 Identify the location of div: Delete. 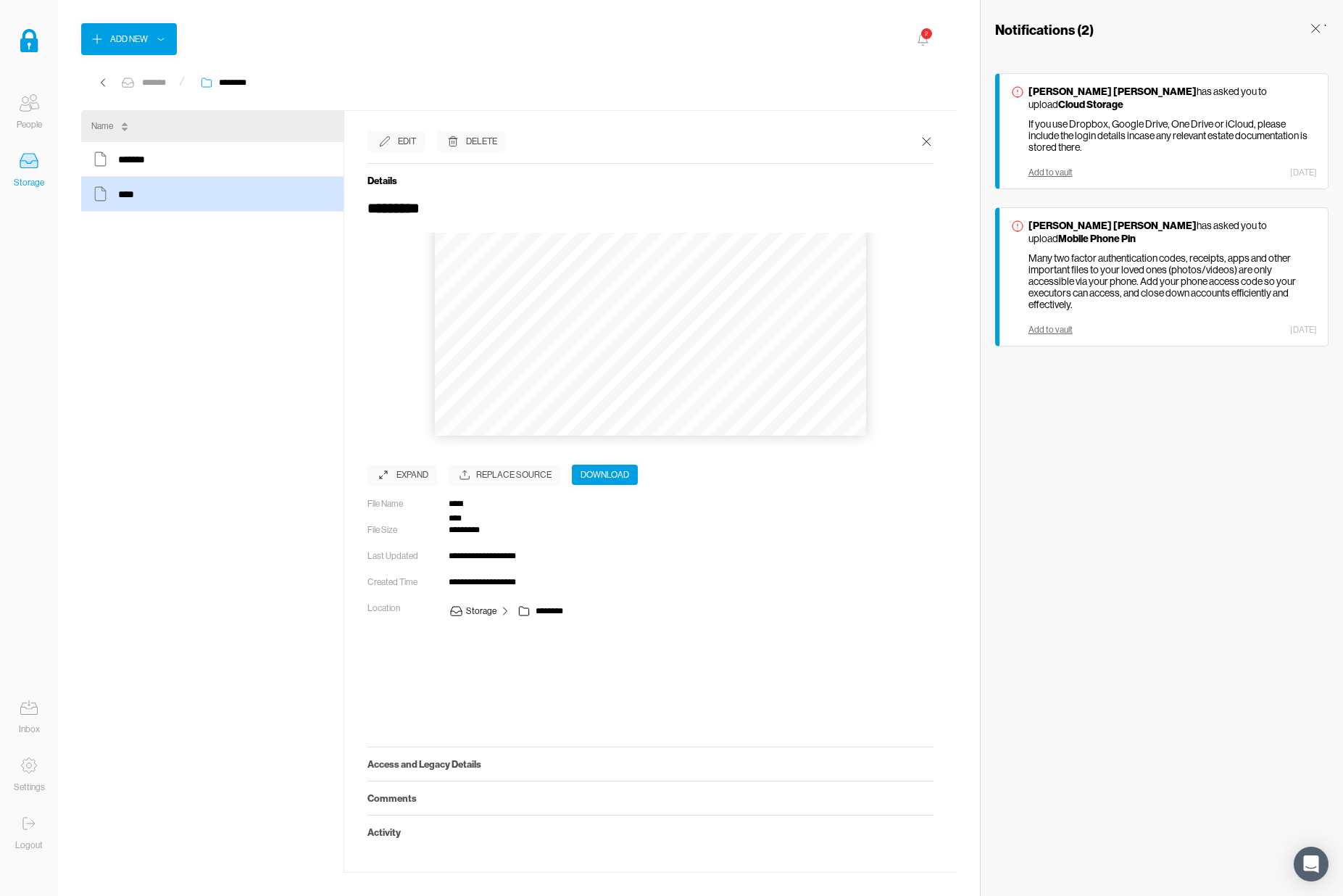
(481, 141).